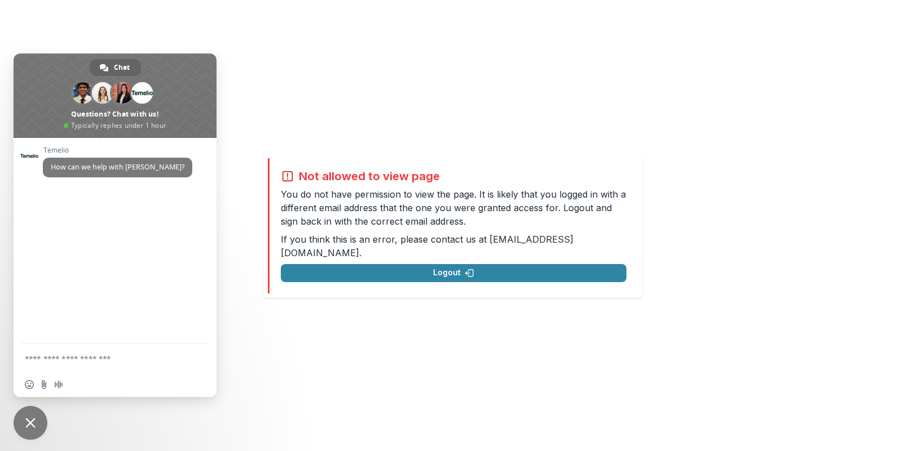  What do you see at coordinates (59, 385) in the screenshot?
I see `span: Audio message` at bounding box center [59, 385].